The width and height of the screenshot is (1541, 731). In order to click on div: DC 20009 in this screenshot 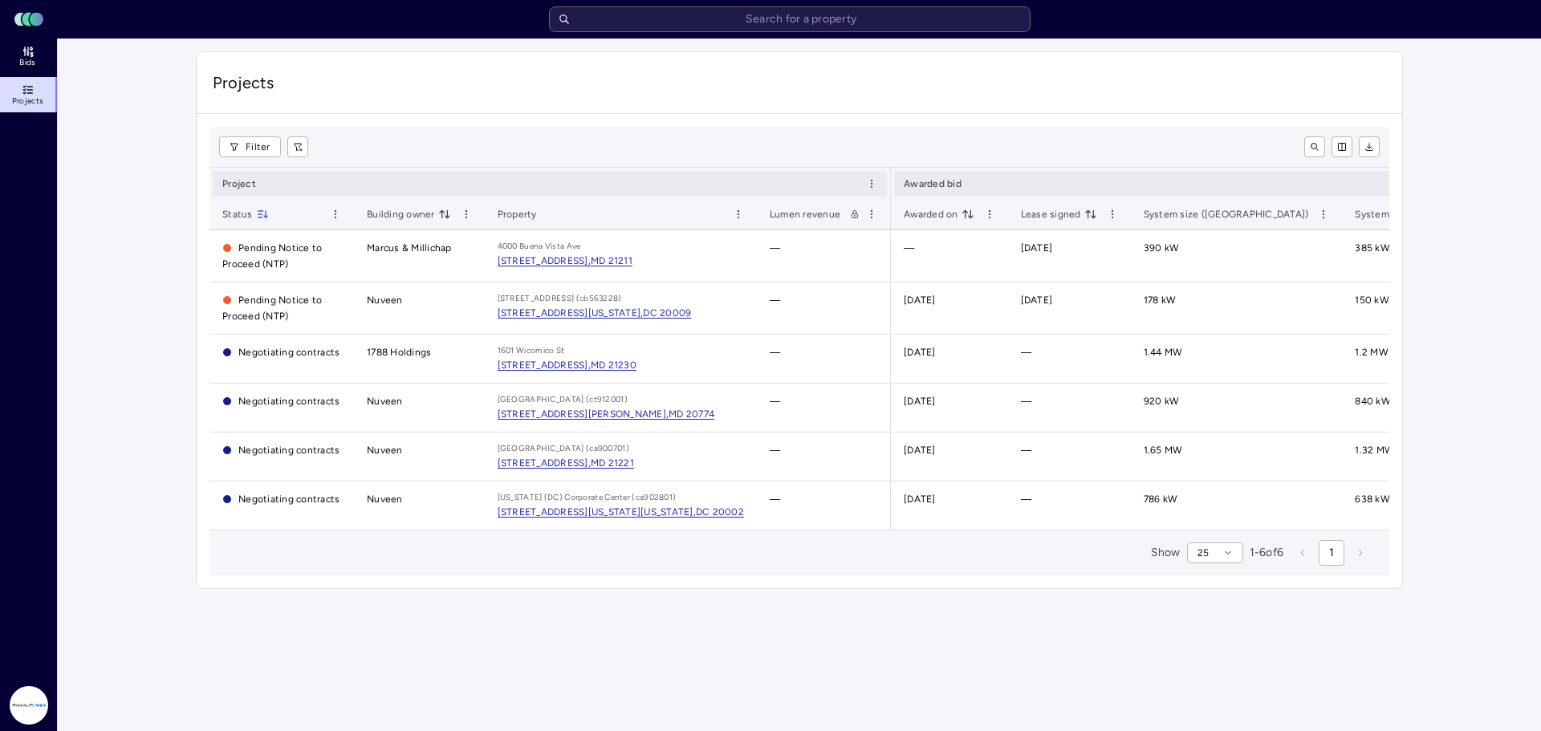, I will do `click(667, 313)`.